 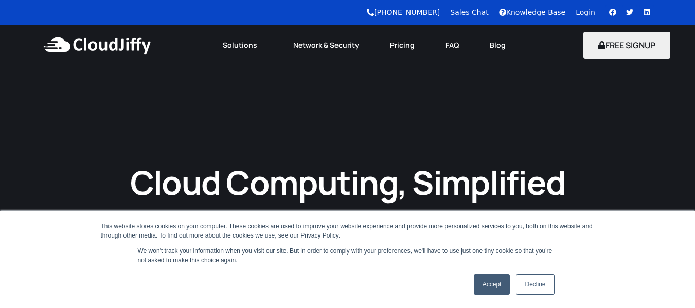 I want to click on a: Sales Chat, so click(x=469, y=12).